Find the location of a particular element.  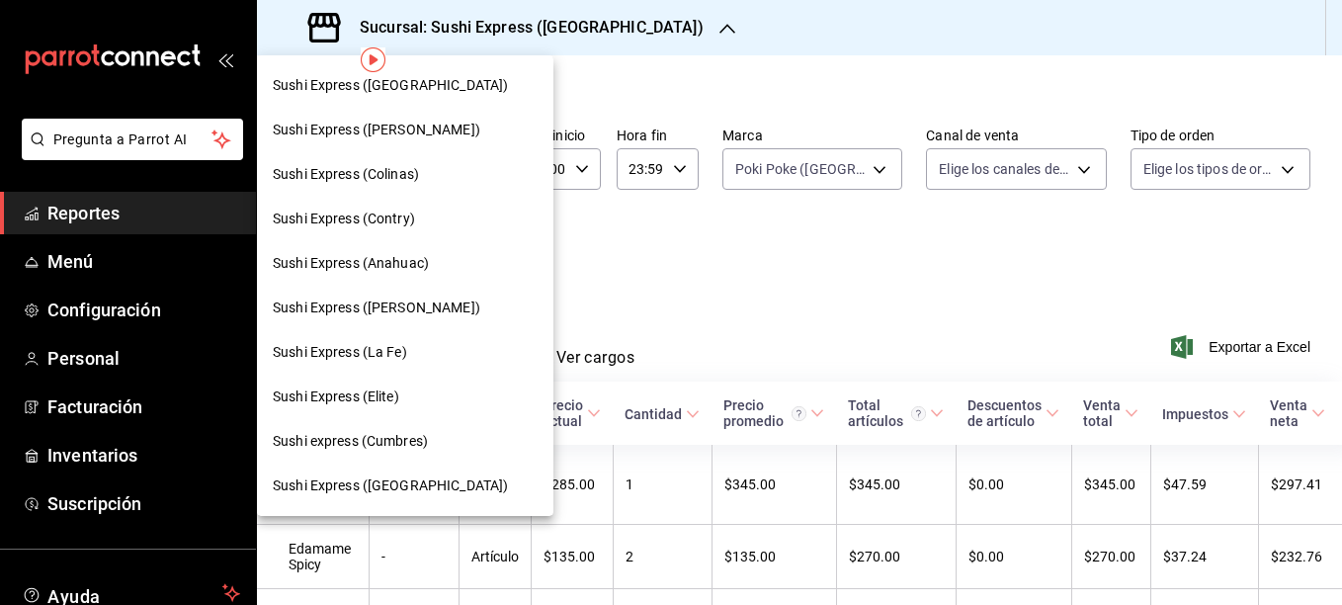

div: Sushi Express (Colinas) is located at coordinates (405, 174).